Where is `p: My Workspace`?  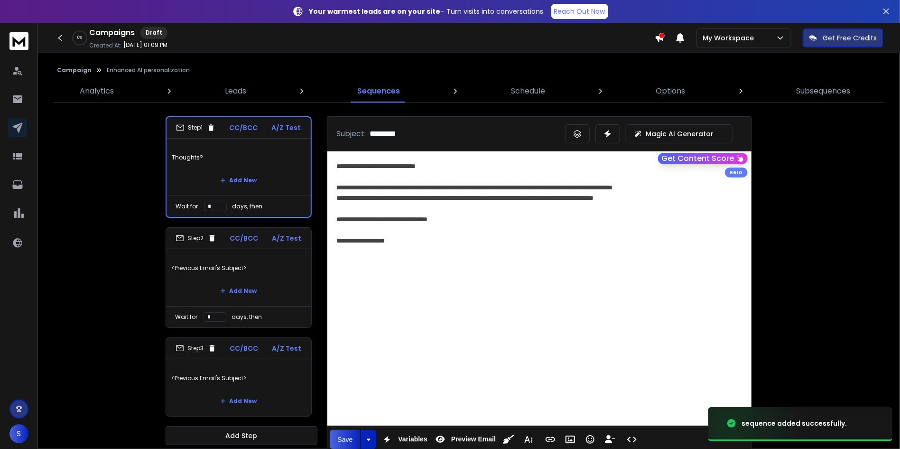 p: My Workspace is located at coordinates (730, 38).